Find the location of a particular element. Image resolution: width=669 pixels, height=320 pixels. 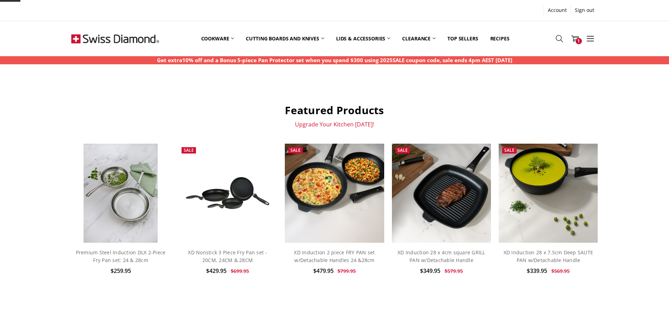

img: Premium steel DLX 2pc fry pan set (28 and 24cm) life style shot is located at coordinates (121, 193).